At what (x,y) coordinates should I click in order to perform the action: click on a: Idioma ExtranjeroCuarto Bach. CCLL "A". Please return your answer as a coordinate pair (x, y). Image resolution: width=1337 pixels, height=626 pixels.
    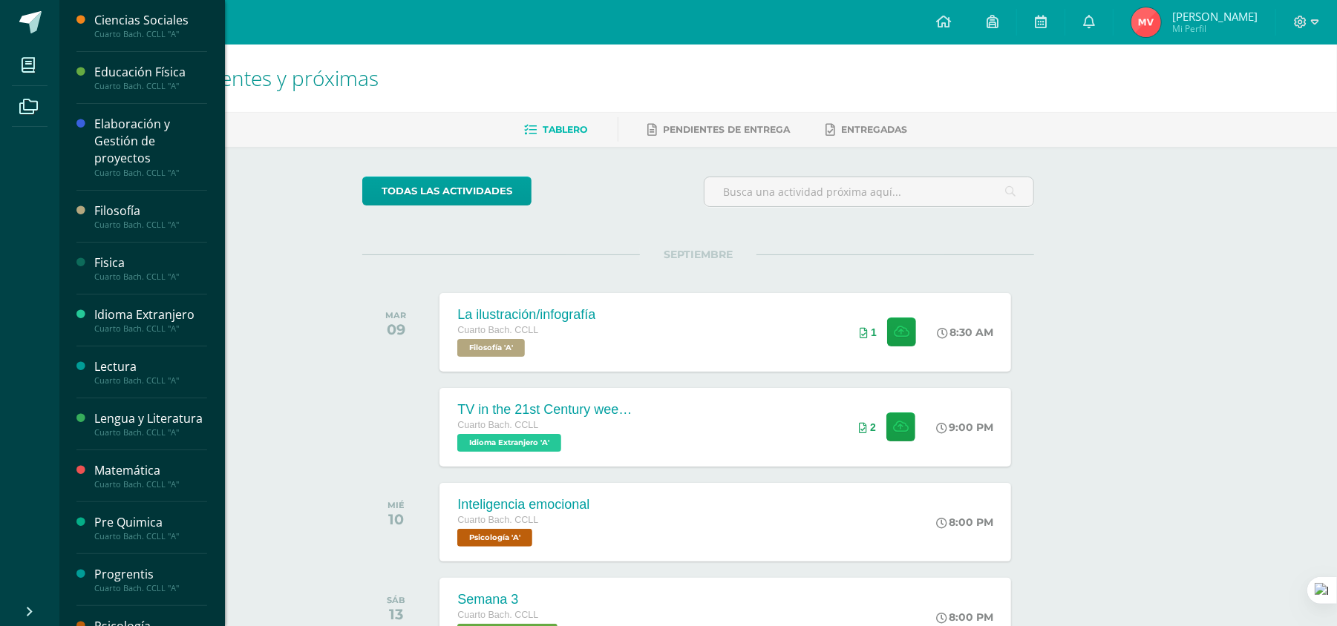
    Looking at the image, I should click on (151, 320).